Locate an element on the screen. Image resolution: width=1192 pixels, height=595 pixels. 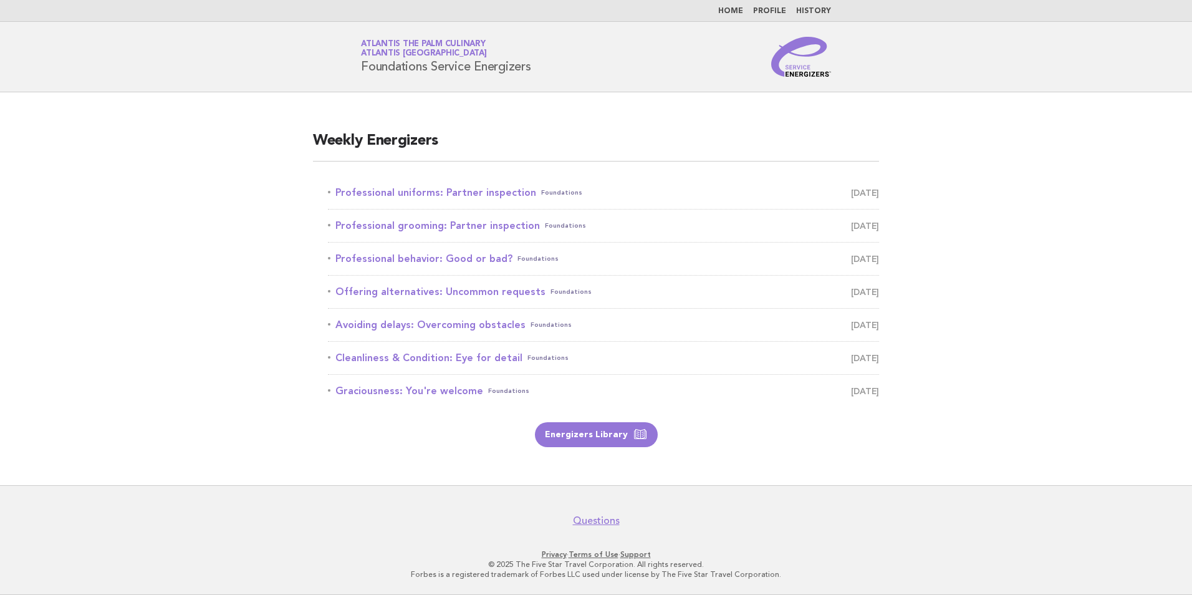
a: Terms of Use is located at coordinates (593, 554).